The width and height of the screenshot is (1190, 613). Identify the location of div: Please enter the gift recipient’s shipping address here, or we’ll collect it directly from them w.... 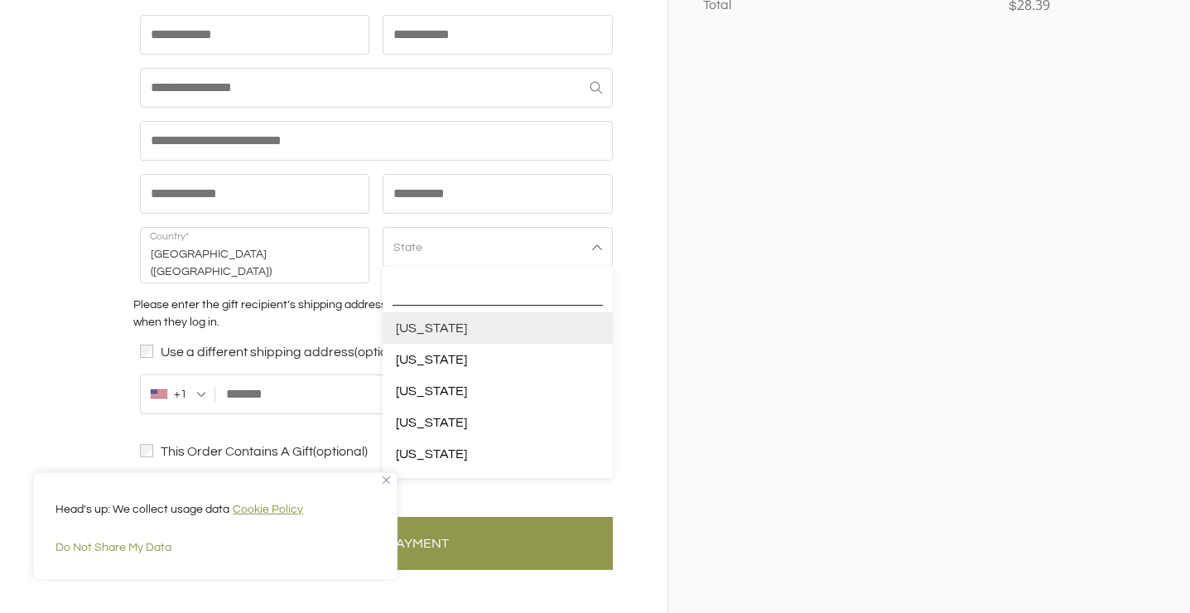
(376, 320).